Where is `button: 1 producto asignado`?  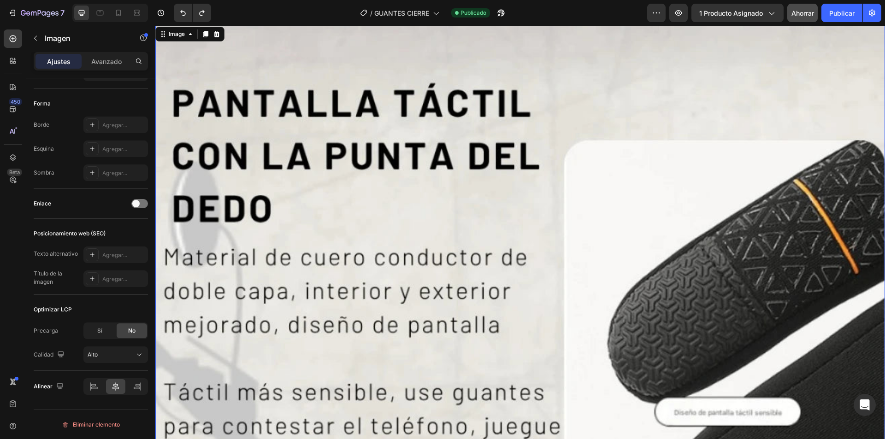
button: 1 producto asignado is located at coordinates (738, 13).